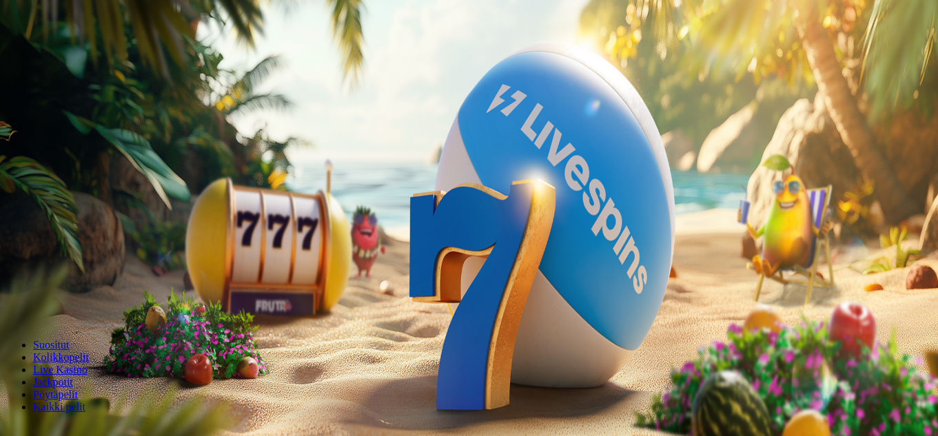 The height and width of the screenshot is (436, 938). I want to click on span: Kaikki pelit, so click(59, 407).